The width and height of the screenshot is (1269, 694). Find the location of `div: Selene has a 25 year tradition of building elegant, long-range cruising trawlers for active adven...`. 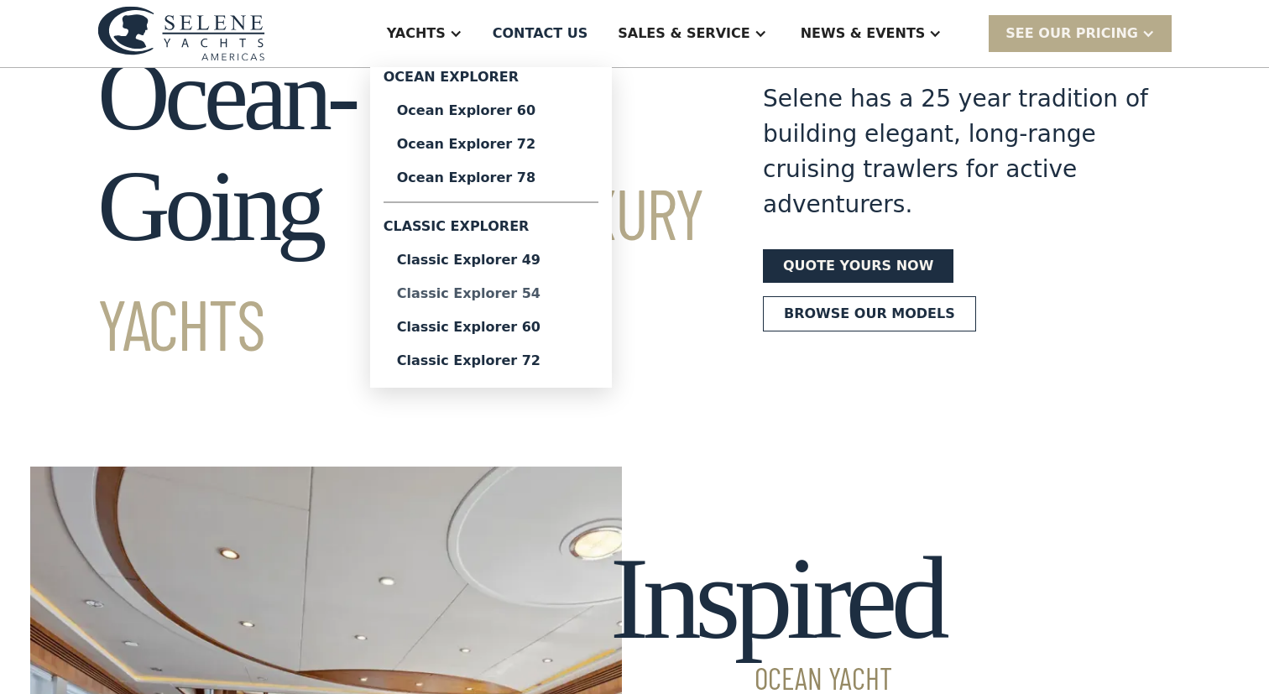

div: Selene has a 25 year tradition of building elegant, long-range cruising trawlers for active adven... is located at coordinates (956, 152).